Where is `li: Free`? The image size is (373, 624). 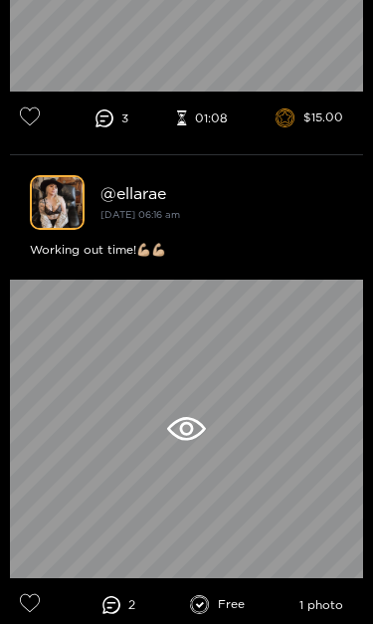 li: Free is located at coordinates (217, 605).